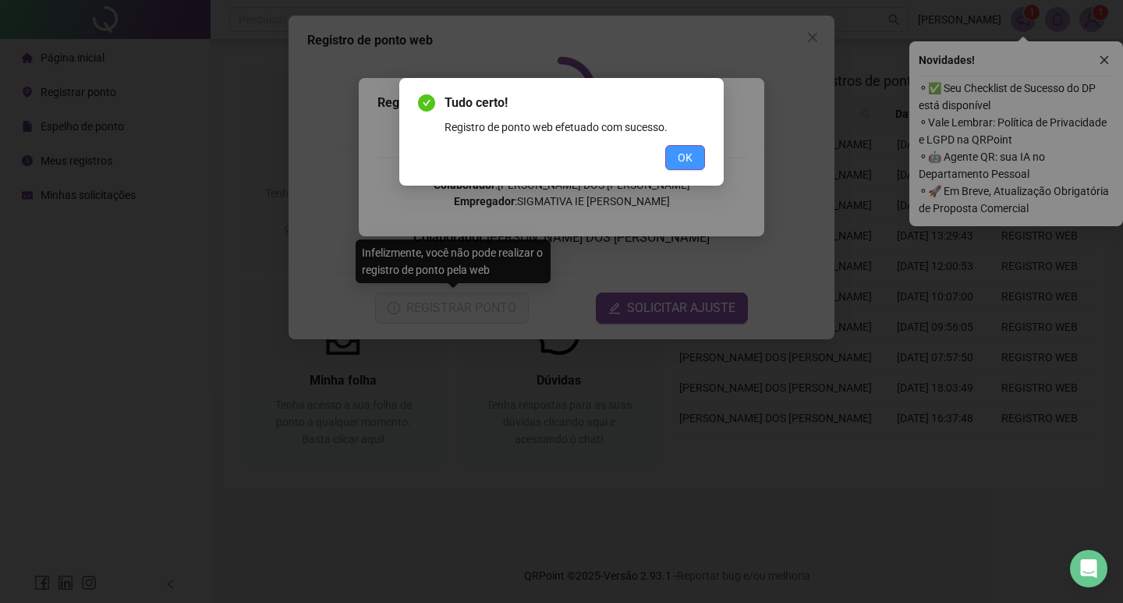  Describe the element at coordinates (575, 127) in the screenshot. I see `div: Registro de ponto web efetuado com sucesso.` at that location.